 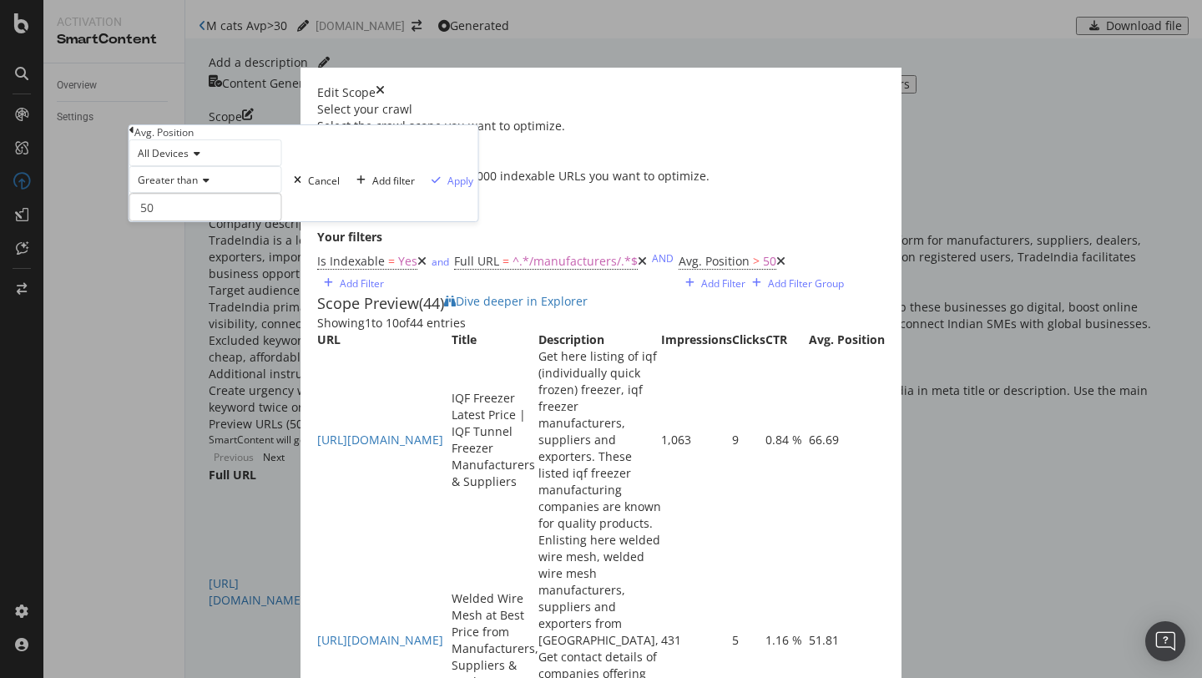 What do you see at coordinates (346, 93) in the screenshot?
I see `div: Edit Scope` at bounding box center [346, 93].